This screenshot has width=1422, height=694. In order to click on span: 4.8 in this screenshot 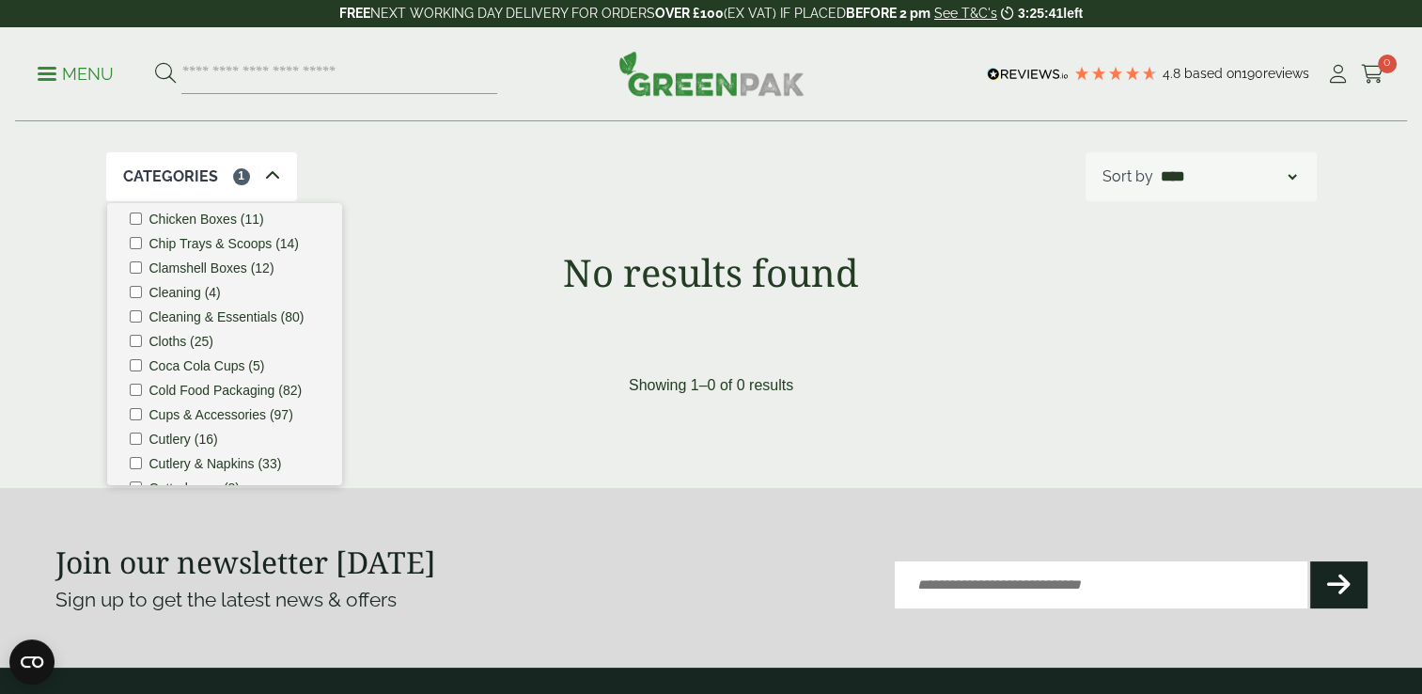, I will do `click(1173, 73)`.